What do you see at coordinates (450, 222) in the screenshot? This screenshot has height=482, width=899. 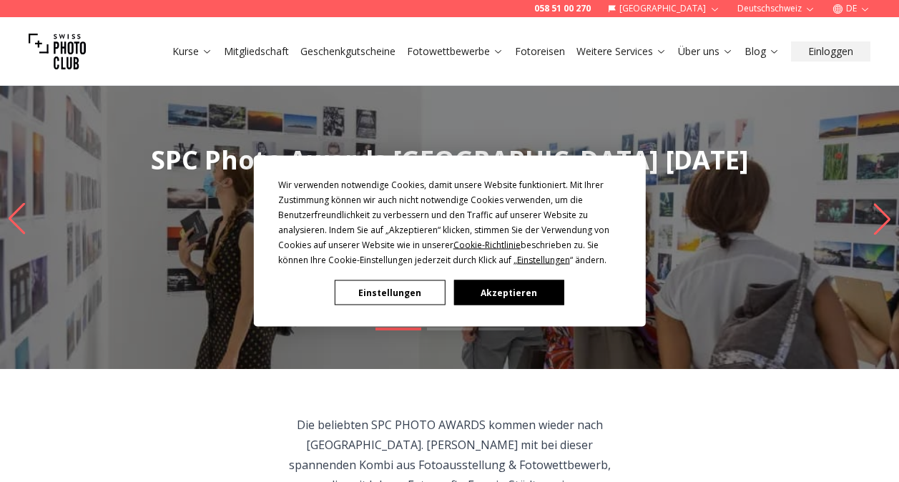 I see `div: Wir verwenden notwendige Cookies, damit unsere Website funktioniert. Mit Ihrer Zustimmung können ...` at bounding box center [450, 222].